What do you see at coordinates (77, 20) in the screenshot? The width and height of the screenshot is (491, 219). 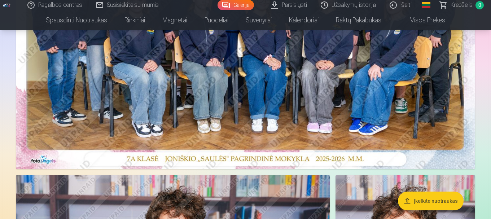 I see `a: Spausdinti nuotraukas` at bounding box center [77, 20].